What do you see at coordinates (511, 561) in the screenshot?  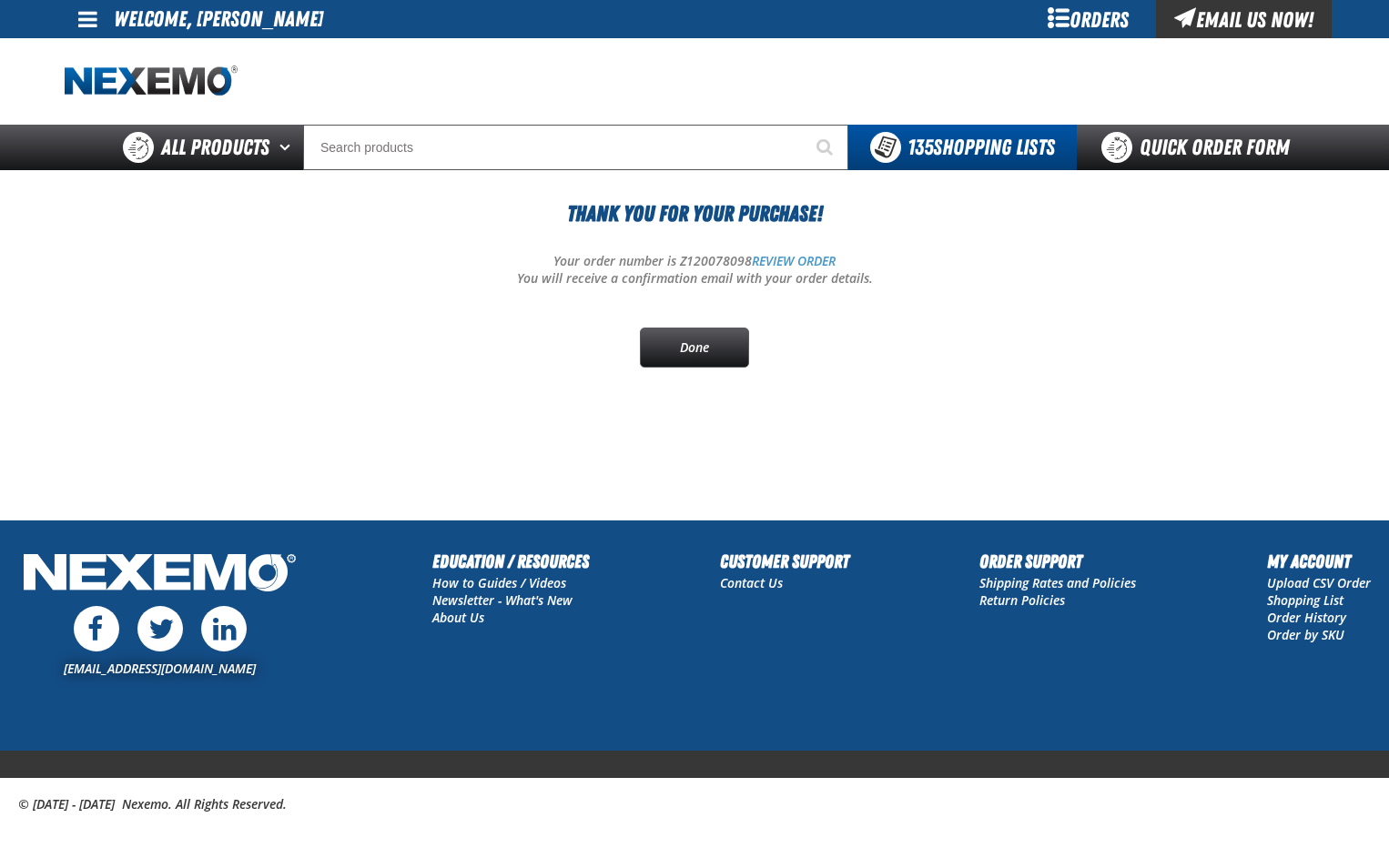 I see `h2: Education / Resources` at bounding box center [511, 561].